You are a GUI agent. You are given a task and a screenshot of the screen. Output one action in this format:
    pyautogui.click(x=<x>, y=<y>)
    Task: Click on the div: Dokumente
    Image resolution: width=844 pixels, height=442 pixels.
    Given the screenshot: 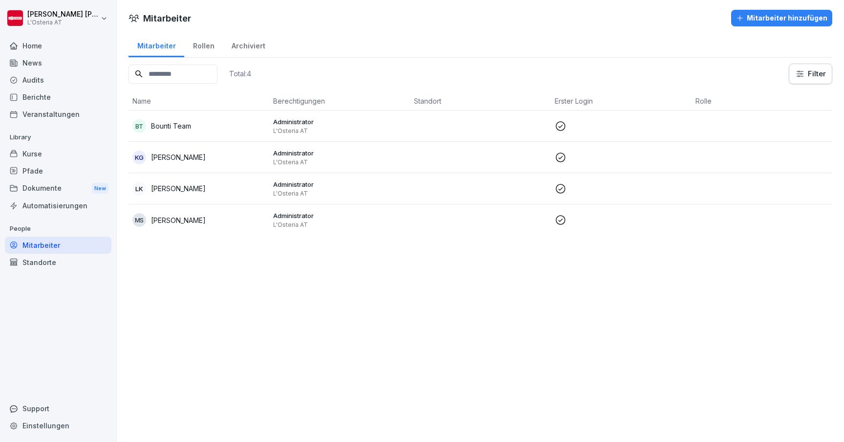 What is the action you would take?
    pyautogui.click(x=58, y=188)
    